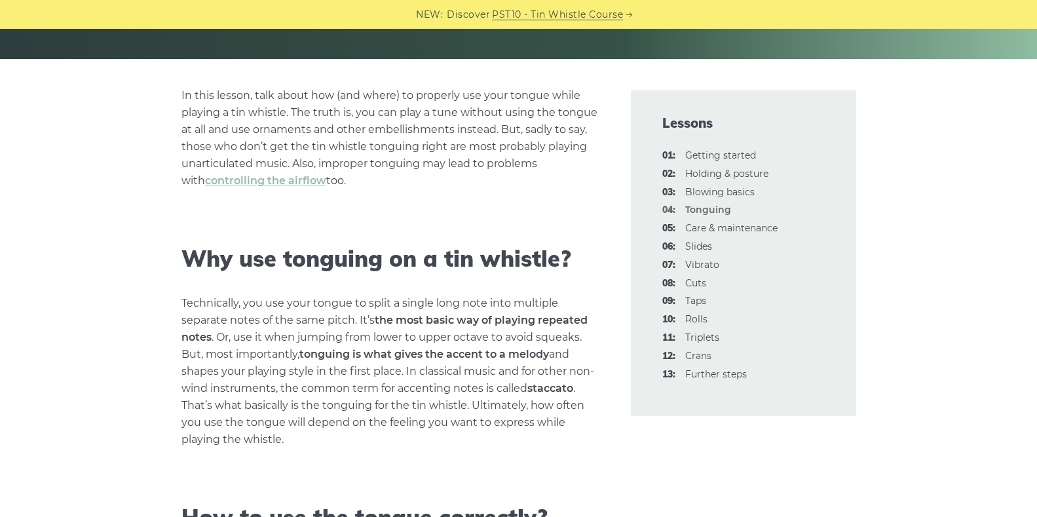 This screenshot has width=1037, height=517. What do you see at coordinates (731, 228) in the screenshot?
I see `a: 05:Care & maintenance` at bounding box center [731, 228].